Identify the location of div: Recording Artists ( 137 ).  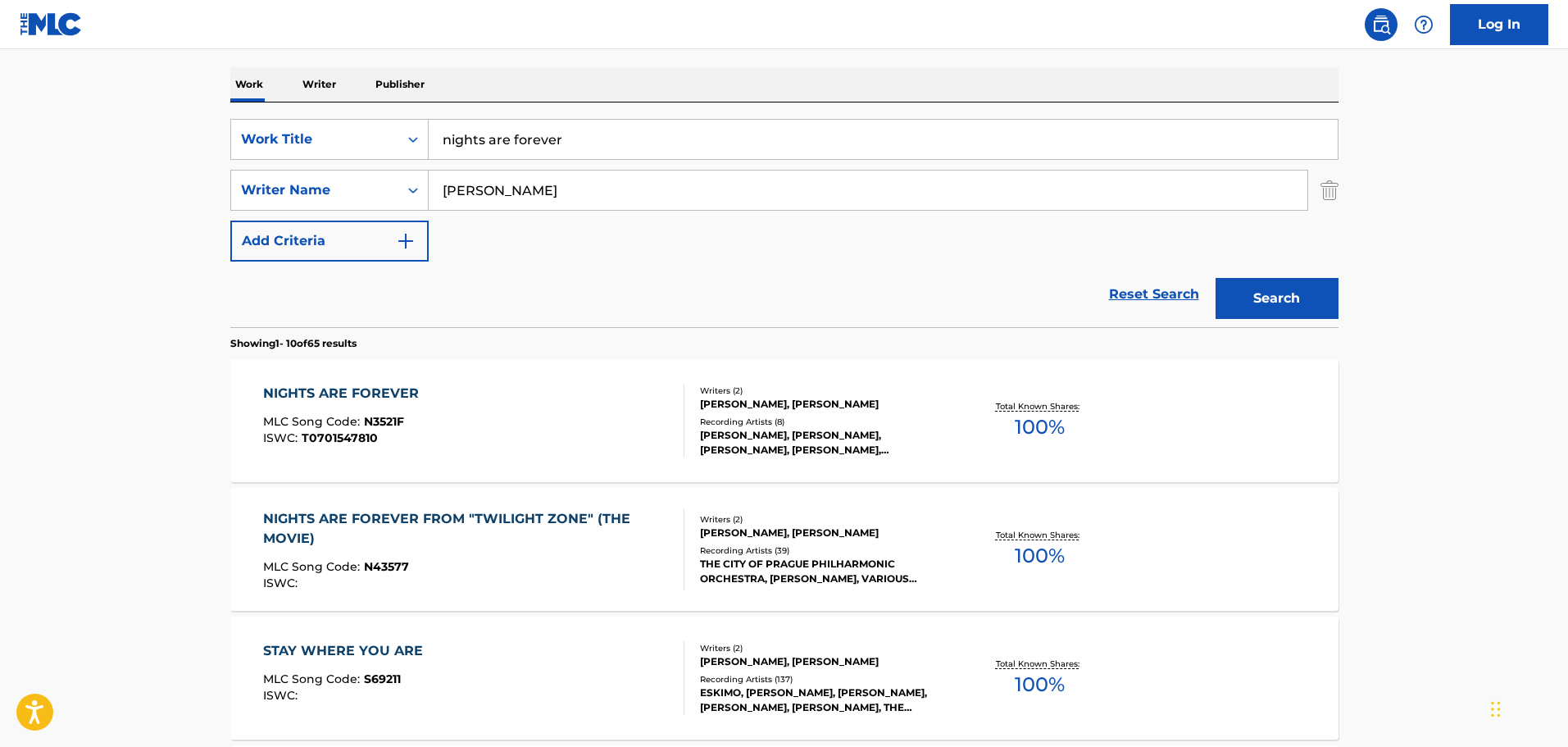
(824, 679).